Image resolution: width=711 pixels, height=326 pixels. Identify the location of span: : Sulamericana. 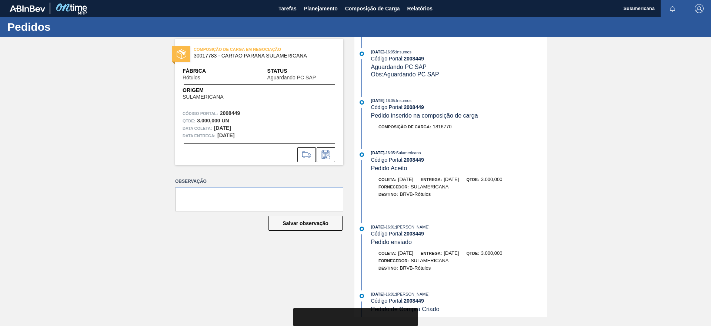
(408, 153).